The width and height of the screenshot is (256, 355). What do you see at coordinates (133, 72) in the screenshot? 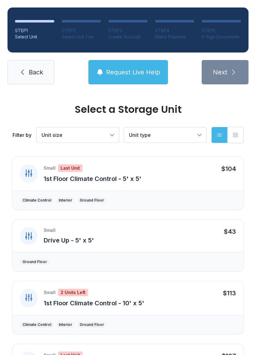
I see `span: Request Live Help` at bounding box center [133, 72].